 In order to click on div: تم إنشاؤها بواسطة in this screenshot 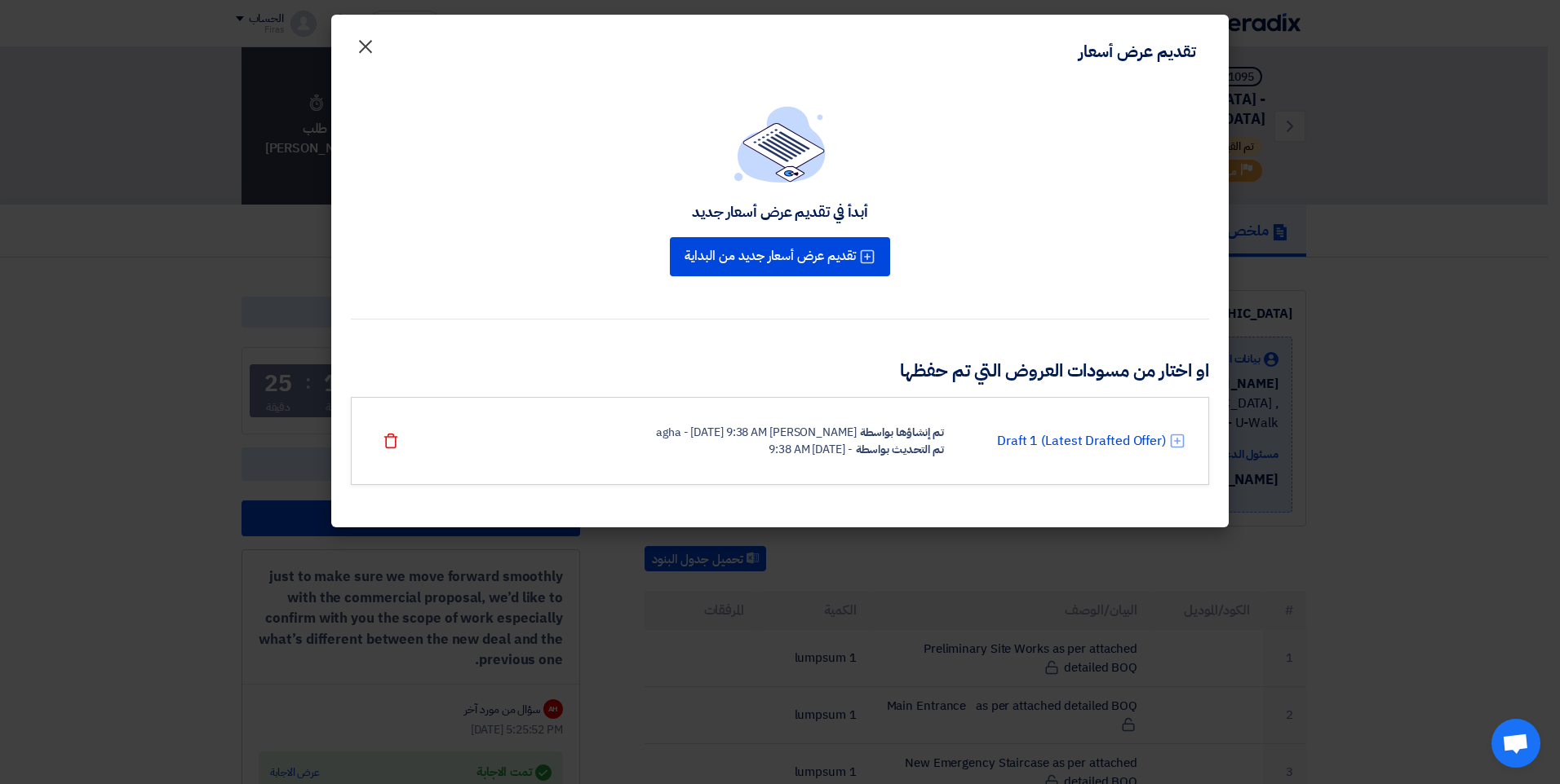, I will do `click(902, 432)`.